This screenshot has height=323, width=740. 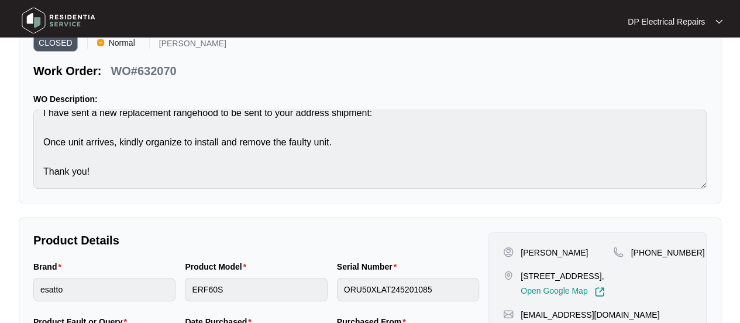 What do you see at coordinates (143, 71) in the screenshot?
I see `p: WO#632070` at bounding box center [143, 71].